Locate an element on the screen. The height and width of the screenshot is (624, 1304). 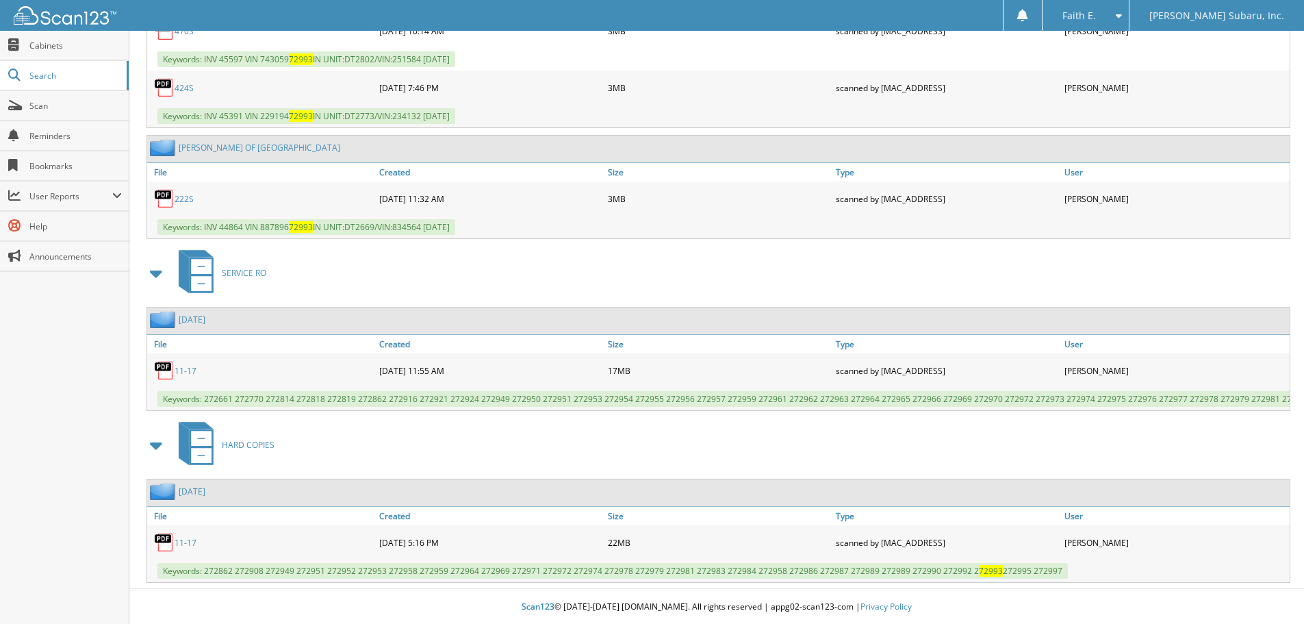
a: Privacy Policy is located at coordinates (886, 606).